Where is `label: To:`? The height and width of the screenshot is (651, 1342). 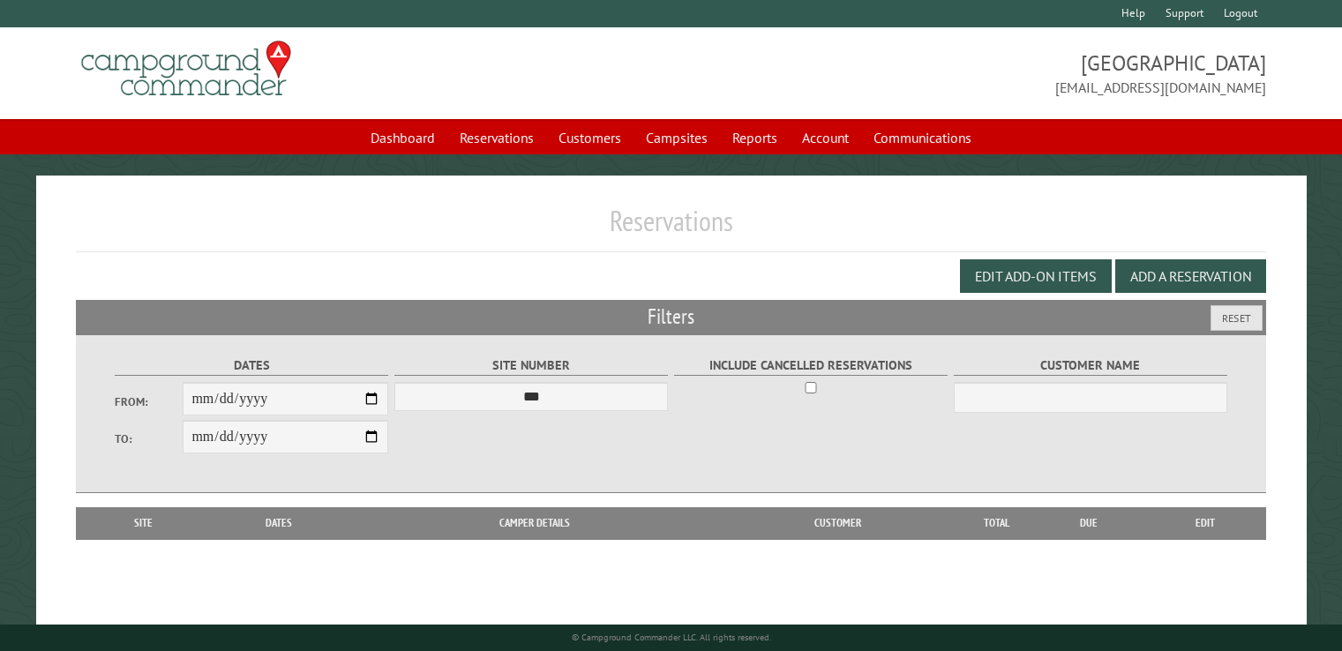
label: To: is located at coordinates (149, 438).